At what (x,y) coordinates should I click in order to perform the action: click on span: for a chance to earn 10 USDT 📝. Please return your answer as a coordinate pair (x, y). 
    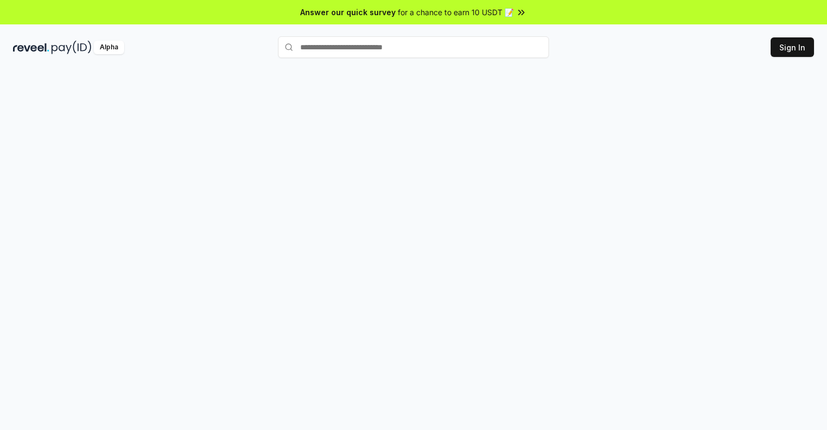
    Looking at the image, I should click on (456, 12).